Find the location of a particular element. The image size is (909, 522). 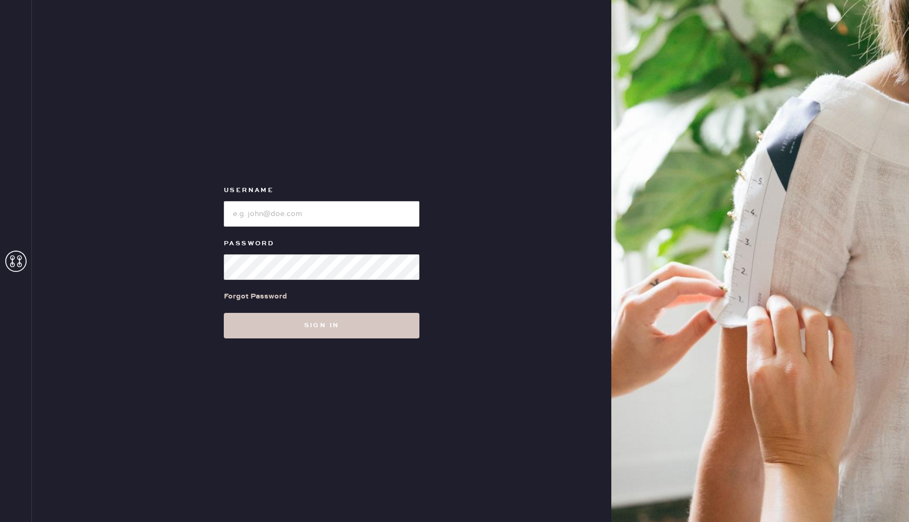

a: Forgot Password is located at coordinates (255, 296).